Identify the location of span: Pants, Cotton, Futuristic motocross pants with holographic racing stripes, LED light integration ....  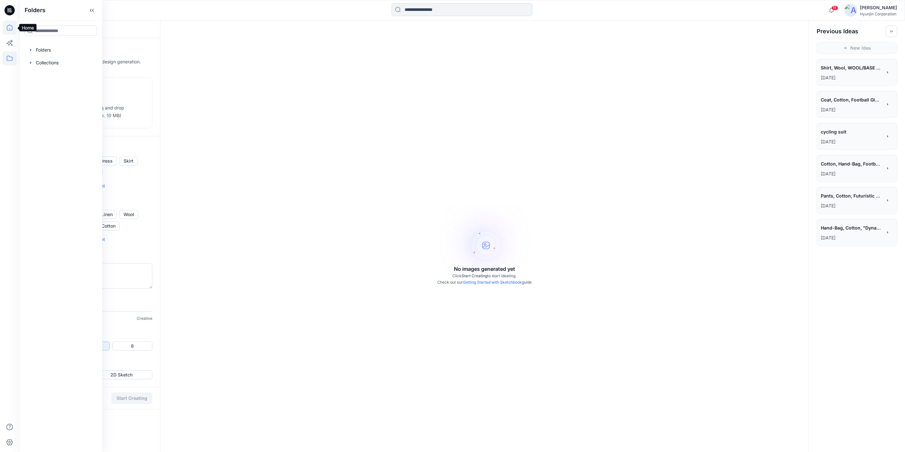
(851, 196).